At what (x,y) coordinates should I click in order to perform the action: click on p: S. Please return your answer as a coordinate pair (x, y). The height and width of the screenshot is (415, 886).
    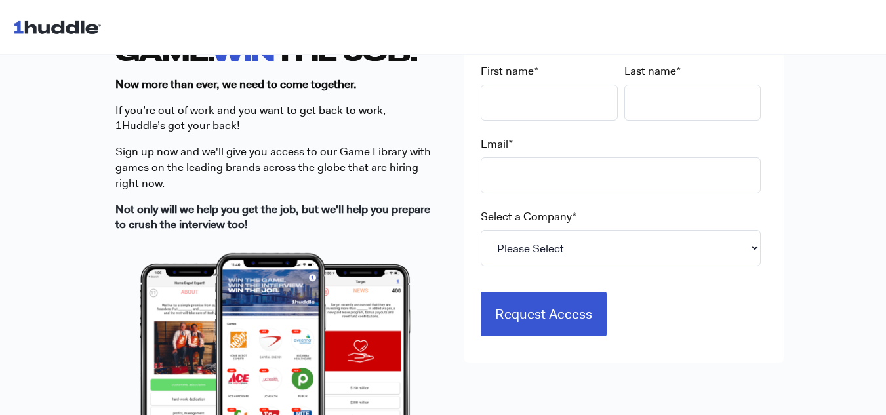
    Looking at the image, I should click on (275, 167).